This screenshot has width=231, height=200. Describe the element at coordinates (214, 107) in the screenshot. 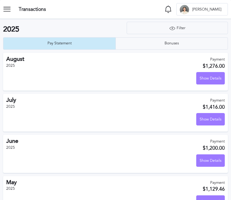

I see `h3: $1,416.00` at that location.